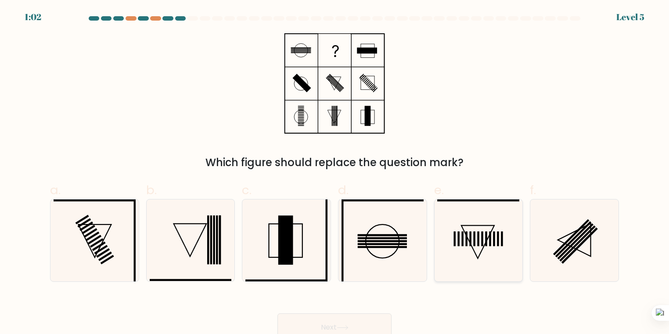 The width and height of the screenshot is (669, 334). I want to click on span: b., so click(151, 190).